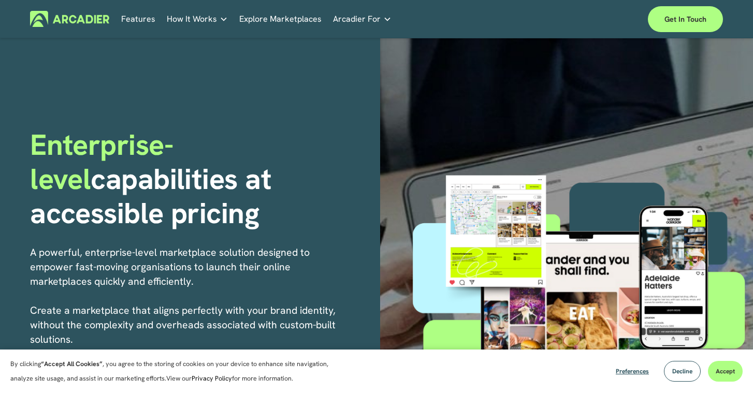  Describe the element at coordinates (357, 19) in the screenshot. I see `span: Arcadier For` at that location.